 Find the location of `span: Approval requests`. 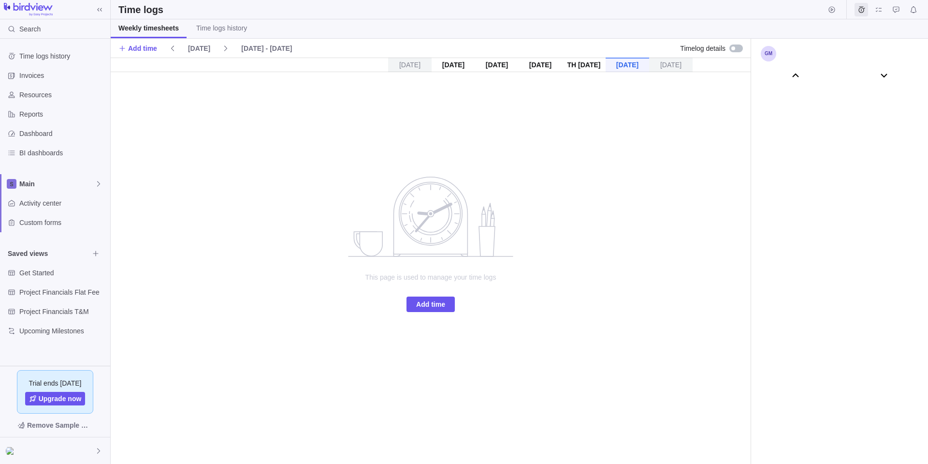

span: Approval requests is located at coordinates (896, 10).